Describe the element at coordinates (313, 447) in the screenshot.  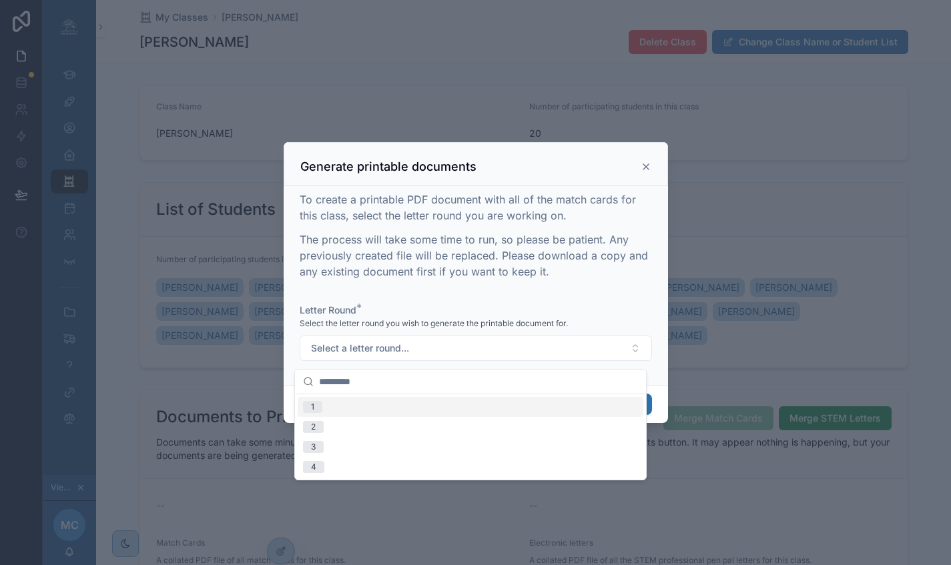
I see `div: 3` at that location.